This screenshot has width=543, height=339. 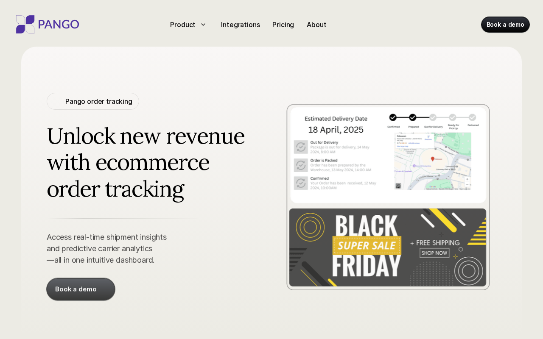 What do you see at coordinates (283, 25) in the screenshot?
I see `a: Pricing` at bounding box center [283, 25].